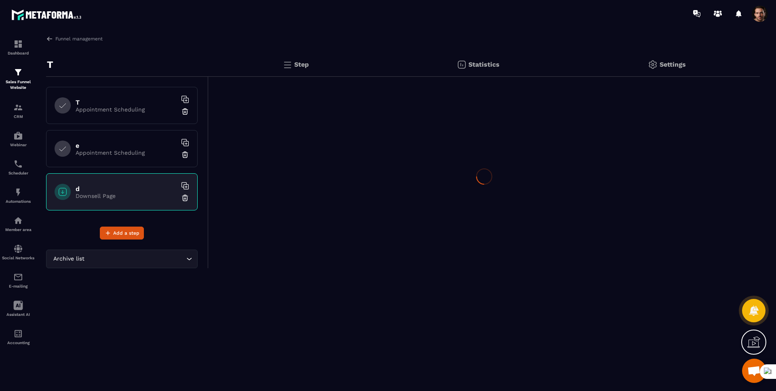 This screenshot has height=391, width=776. Describe the element at coordinates (18, 164) in the screenshot. I see `img: scheduler` at that location.